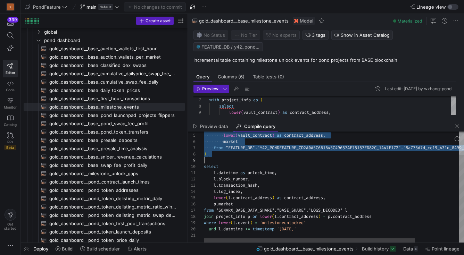 Image resolution: width=464 pixels, height=255 pixels. What do you see at coordinates (192, 229) in the screenshot?
I see `div: 20` at bounding box center [192, 229].